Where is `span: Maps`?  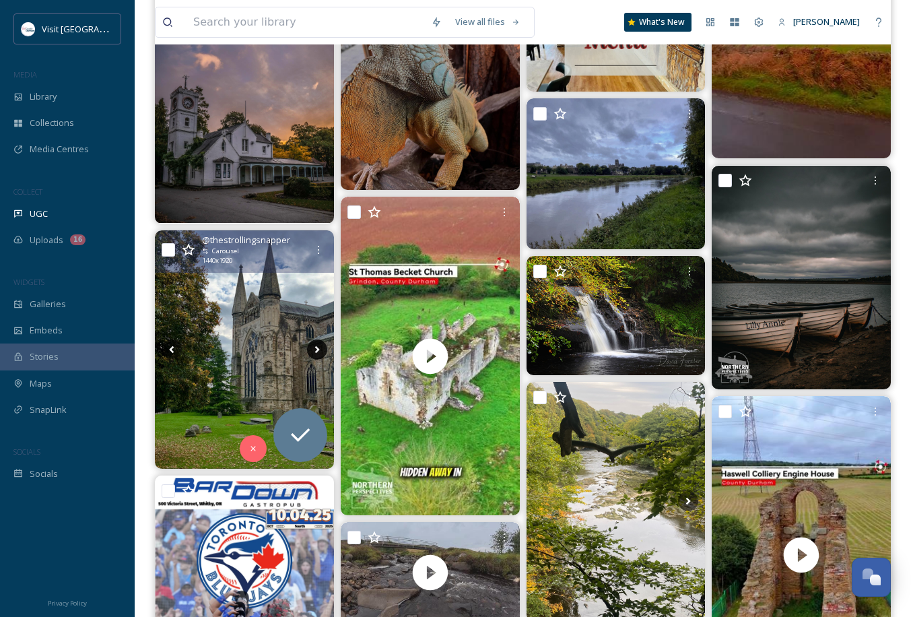 span: Maps is located at coordinates (40, 383).